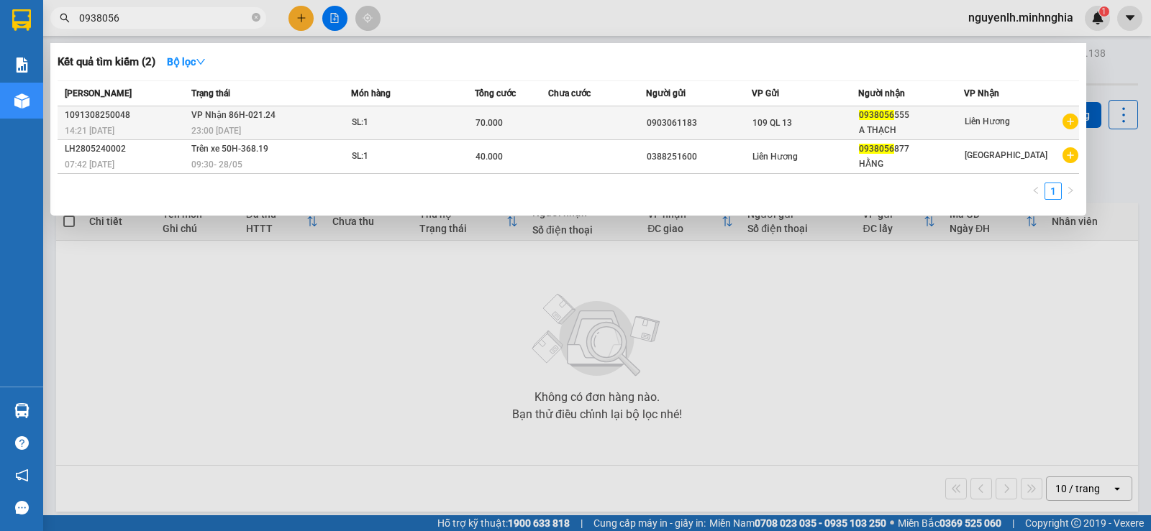 This screenshot has height=531, width=1151. Describe the element at coordinates (489, 123) in the screenshot. I see `span: 70.000` at that location.